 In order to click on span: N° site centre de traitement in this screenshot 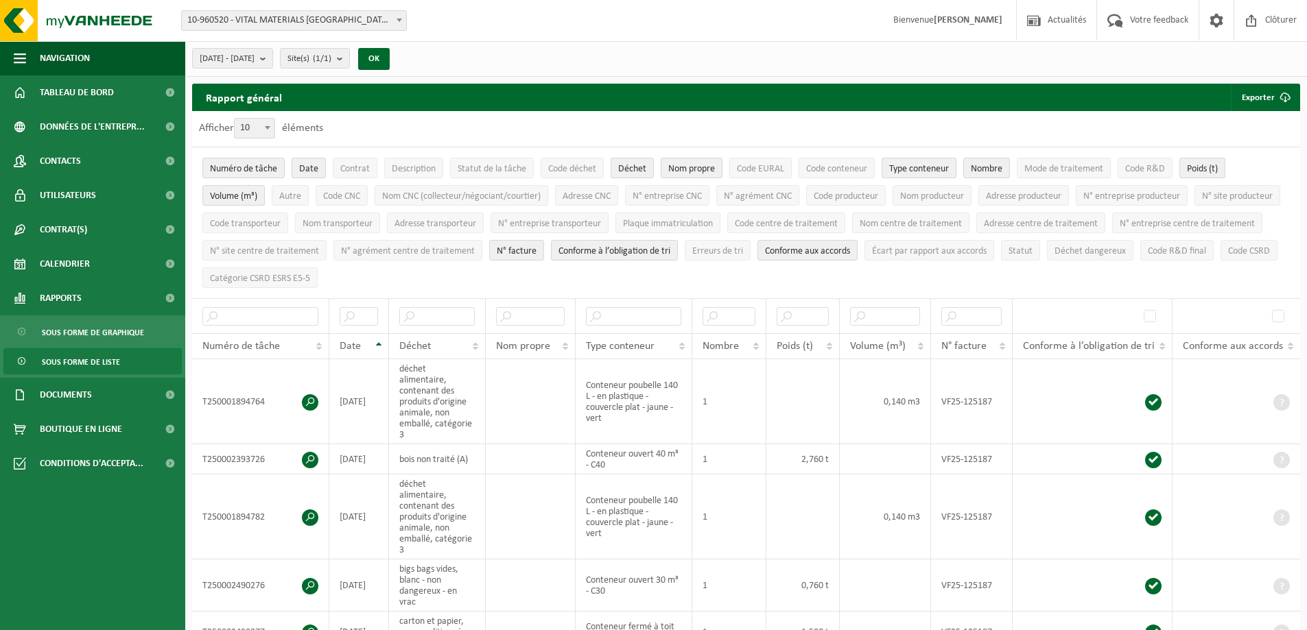, I will do `click(264, 251)`.